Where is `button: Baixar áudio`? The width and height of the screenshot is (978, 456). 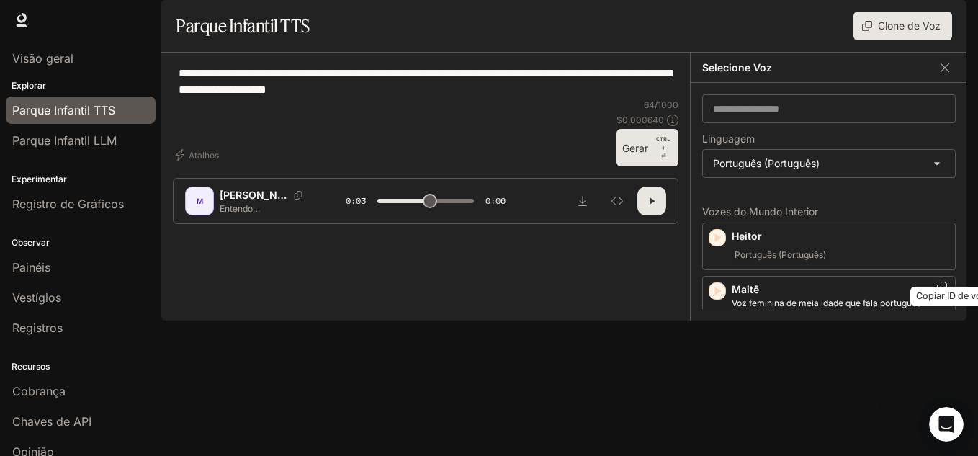 button: Baixar áudio is located at coordinates (583, 201).